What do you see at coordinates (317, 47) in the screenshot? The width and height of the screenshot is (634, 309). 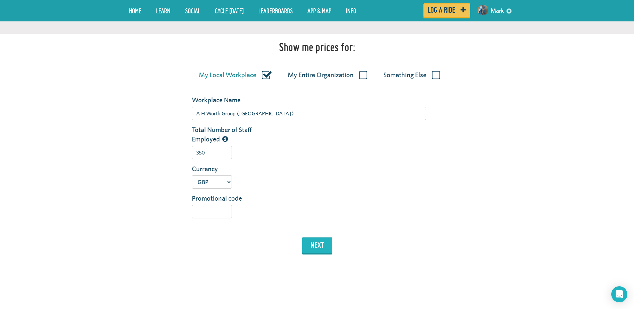 I see `h1: Show me prices for:` at bounding box center [317, 47].